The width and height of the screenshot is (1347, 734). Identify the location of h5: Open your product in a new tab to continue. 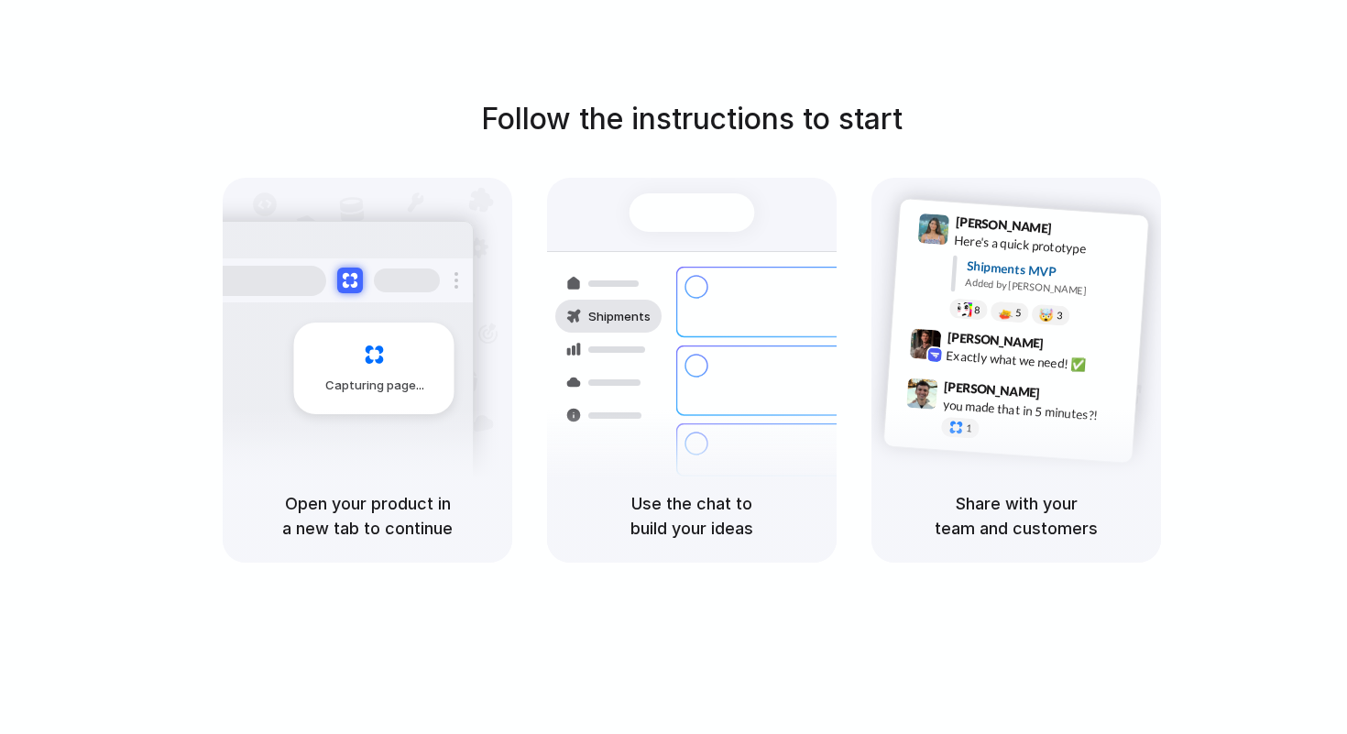
(367, 516).